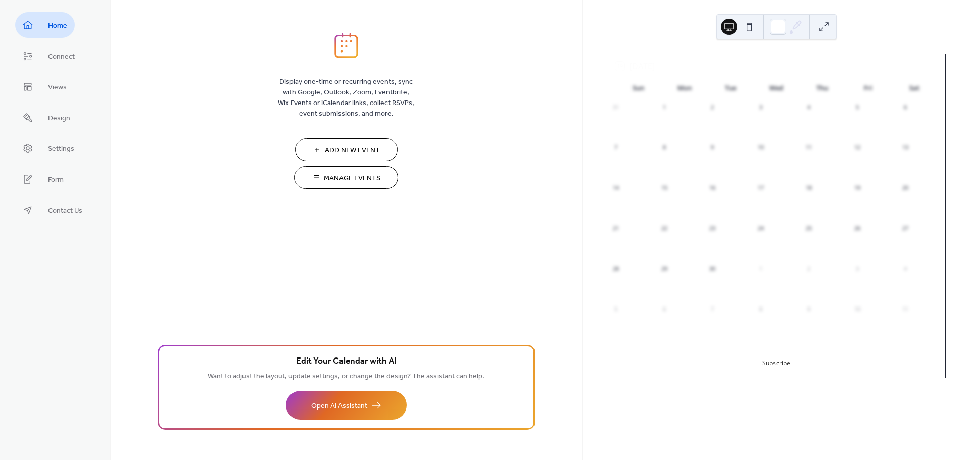  Describe the element at coordinates (809, 189) in the screenshot. I see `div: 18` at that location.